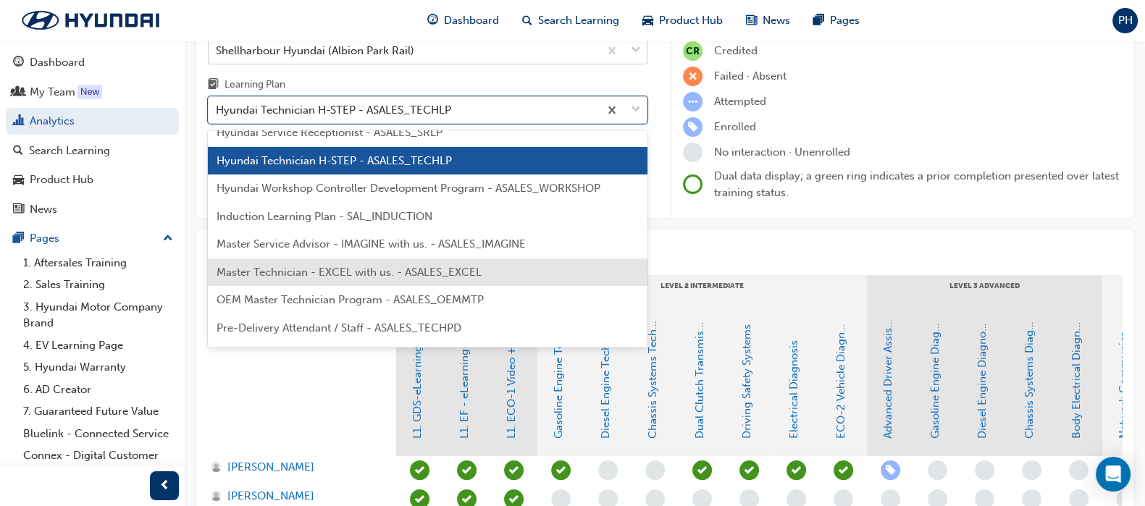 The image size is (1145, 506). What do you see at coordinates (1076, 375) in the screenshot?
I see `a: Body Electrical Diagnosis` at bounding box center [1076, 375].